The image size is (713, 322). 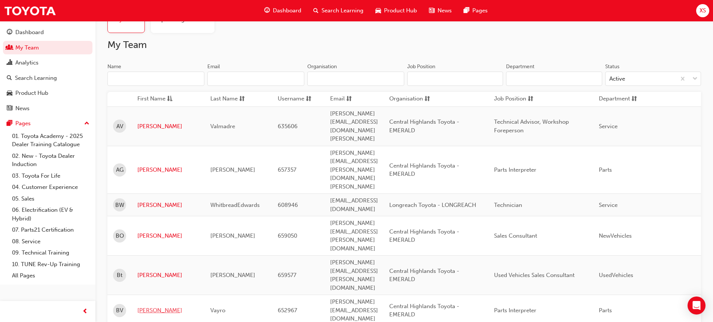 What do you see at coordinates (120, 170) in the screenshot?
I see `span: AG` at bounding box center [120, 170].